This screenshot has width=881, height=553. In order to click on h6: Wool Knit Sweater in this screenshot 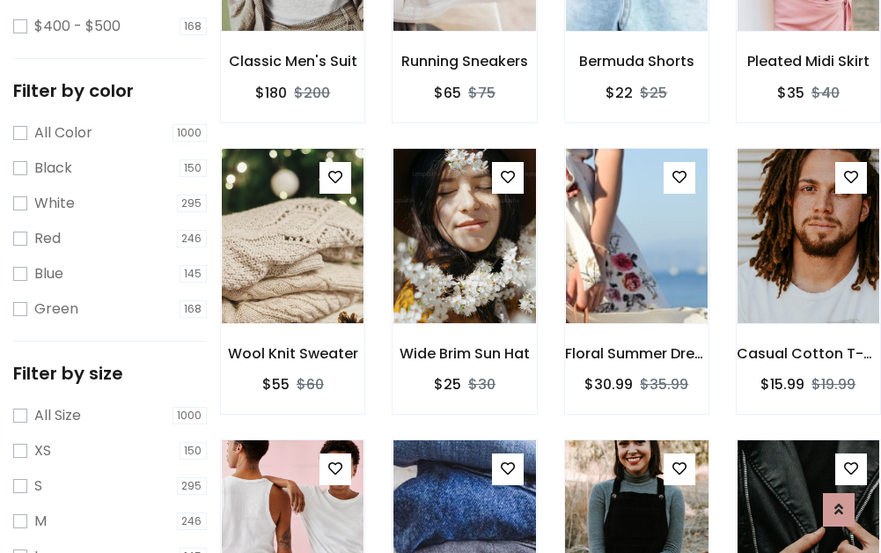, I will do `click(292, 353)`.